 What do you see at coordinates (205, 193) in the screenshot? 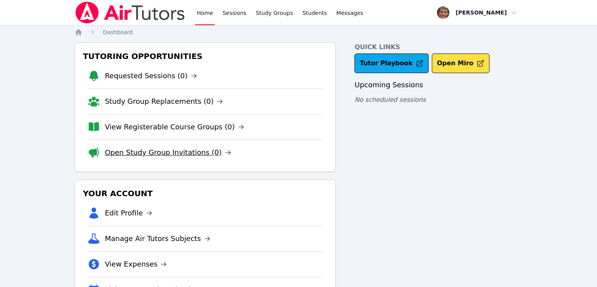
I see `h3: Your Account` at bounding box center [205, 193].